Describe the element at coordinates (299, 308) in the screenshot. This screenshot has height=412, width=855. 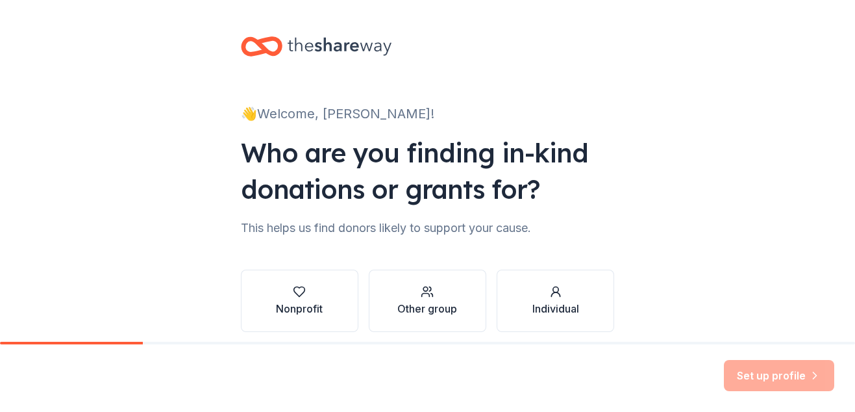
I see `div: Nonprofit` at that location.